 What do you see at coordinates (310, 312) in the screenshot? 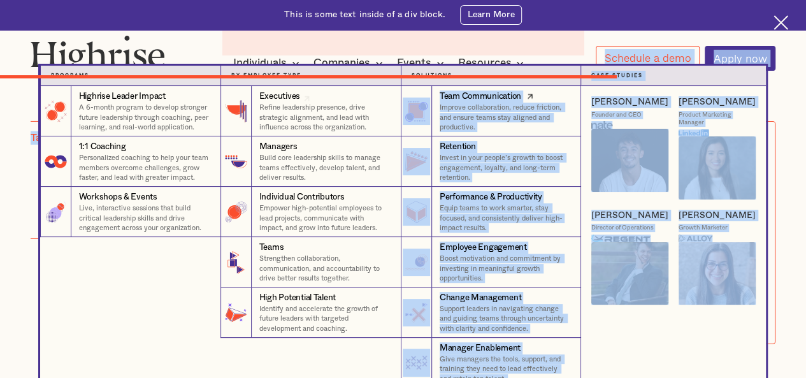
I see `a: High Potential TalentIdentify and accelerate the growth of future leaders with targeted developme...` at bounding box center [310, 312].